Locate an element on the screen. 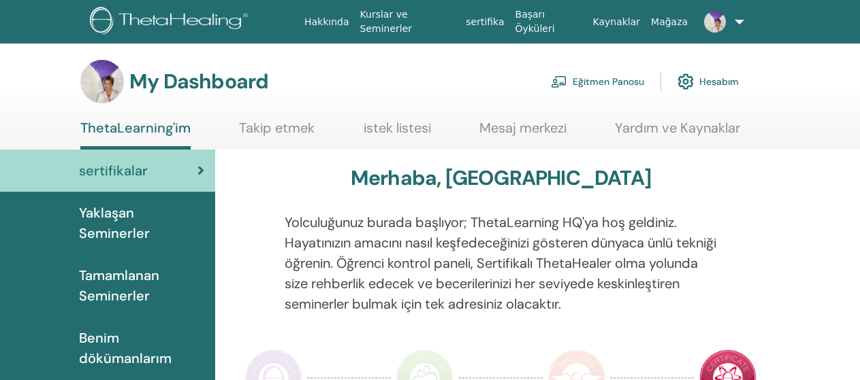  a: Hesabım is located at coordinates (708, 82).